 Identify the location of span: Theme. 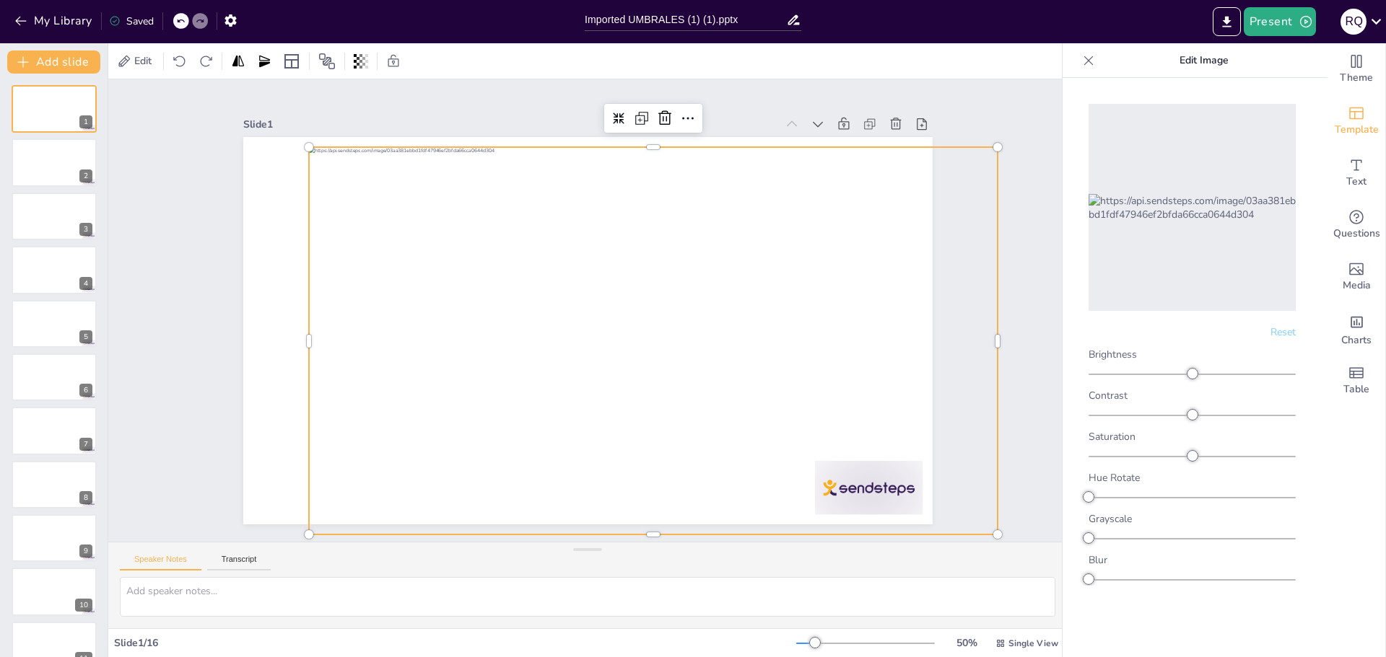
(1356, 78).